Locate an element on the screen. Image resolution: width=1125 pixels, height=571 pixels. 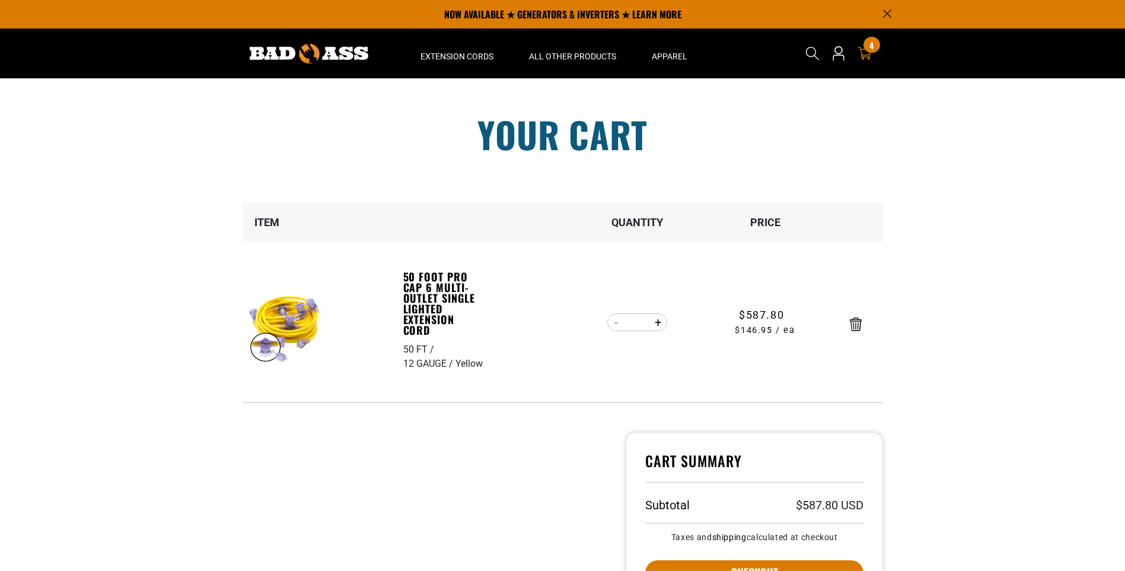
span: All Other Products is located at coordinates (572, 56).